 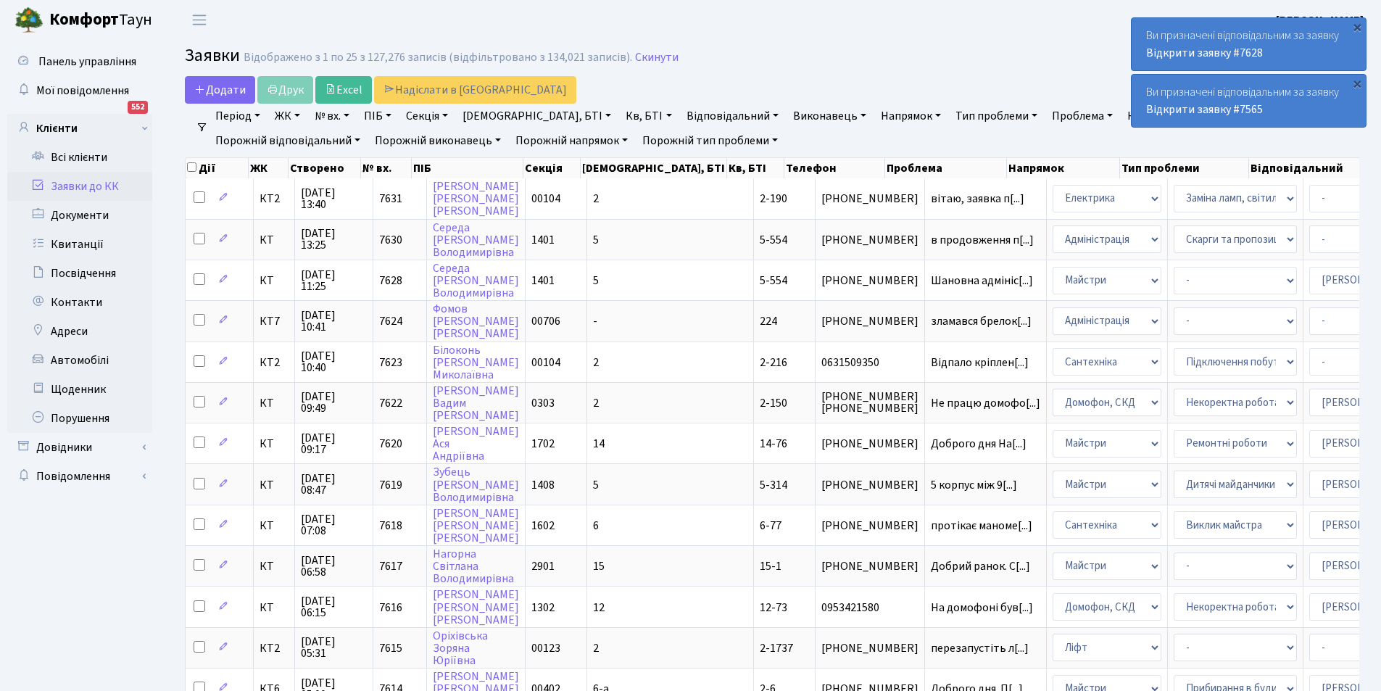 I want to click on th: Створено, so click(x=325, y=168).